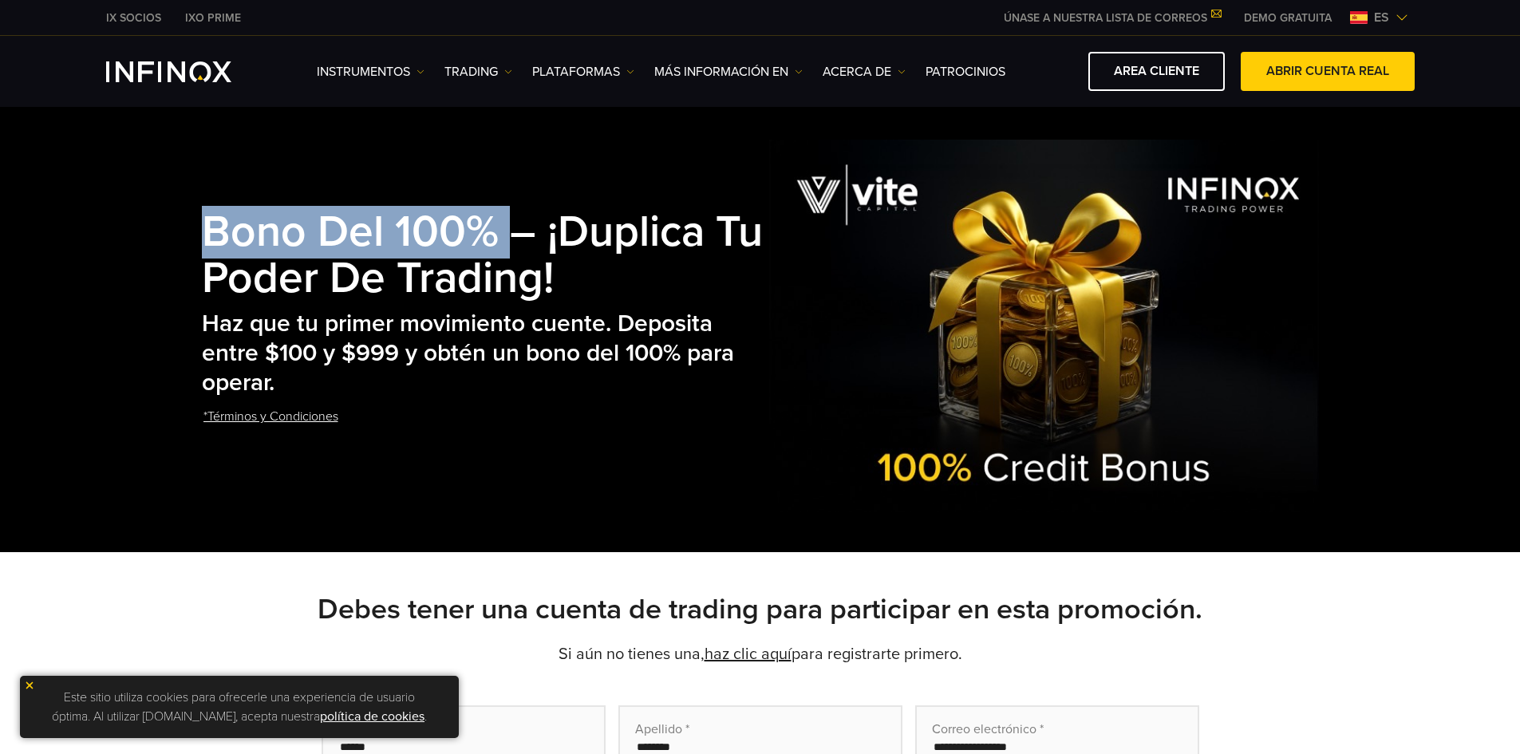 This screenshot has width=1520, height=754. Describe the element at coordinates (188, 72) in the screenshot. I see `a: INFINOX Logo` at that location.